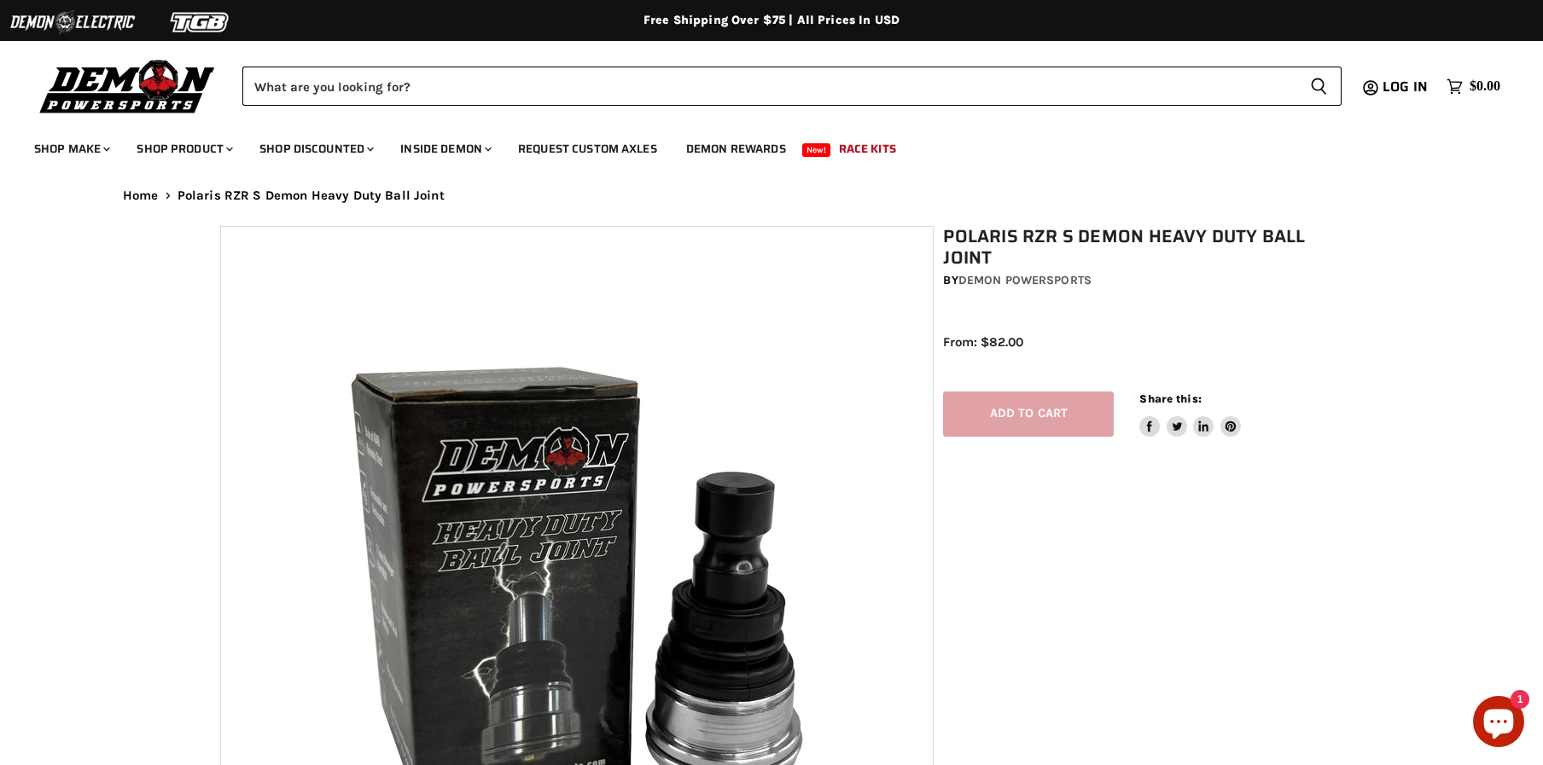 Image resolution: width=1543 pixels, height=765 pixels. I want to click on img: TGB Logo 2, so click(200, 22).